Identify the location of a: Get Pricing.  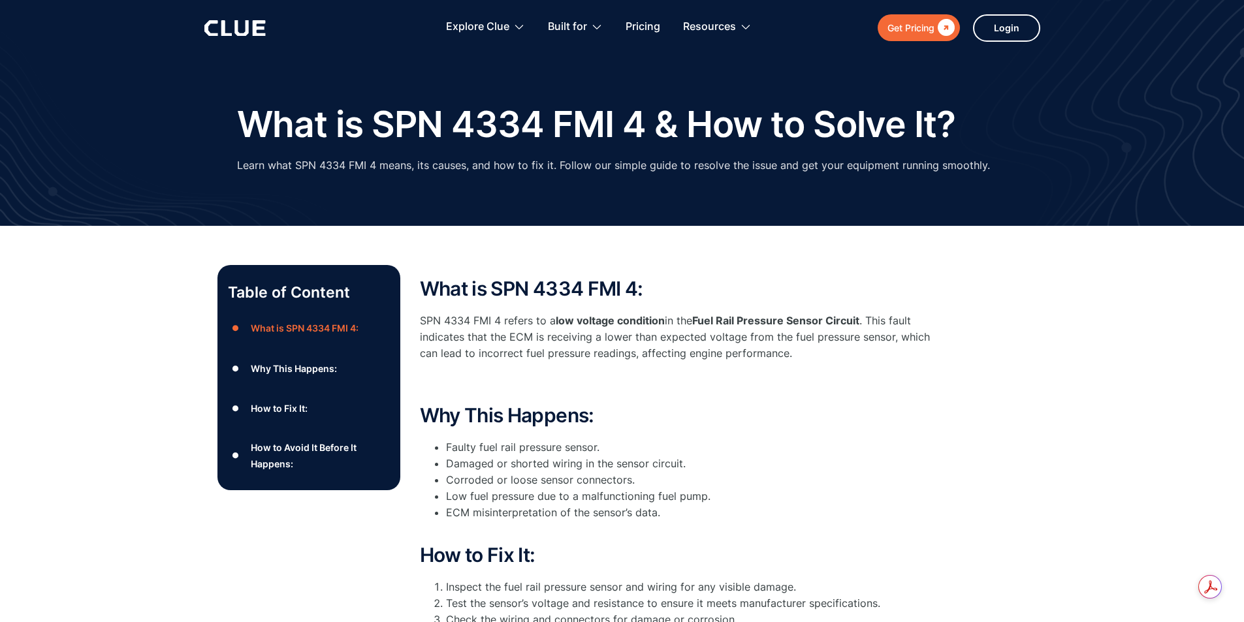
(919, 27).